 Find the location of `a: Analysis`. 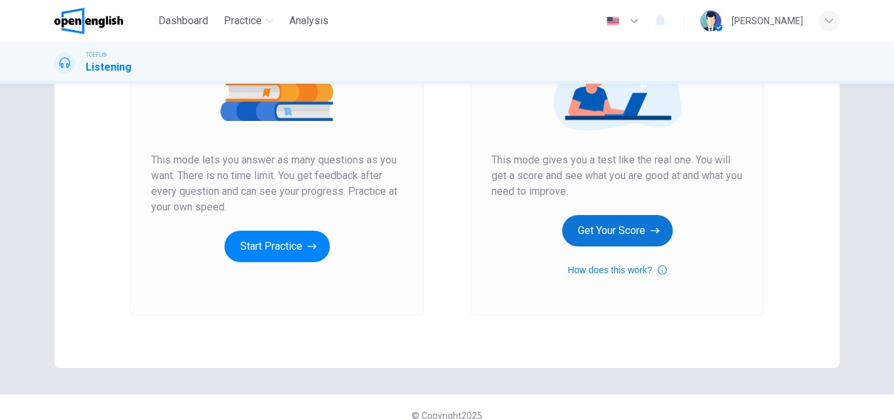

a: Analysis is located at coordinates (309, 21).